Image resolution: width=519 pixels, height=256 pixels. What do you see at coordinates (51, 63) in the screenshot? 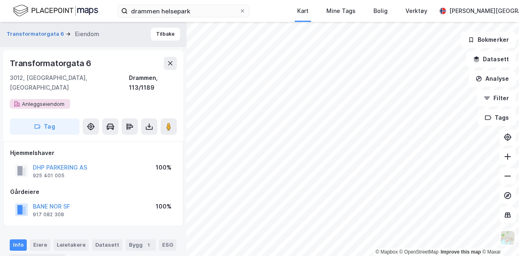
I see `div: Transformatorgata 6` at bounding box center [51, 63].